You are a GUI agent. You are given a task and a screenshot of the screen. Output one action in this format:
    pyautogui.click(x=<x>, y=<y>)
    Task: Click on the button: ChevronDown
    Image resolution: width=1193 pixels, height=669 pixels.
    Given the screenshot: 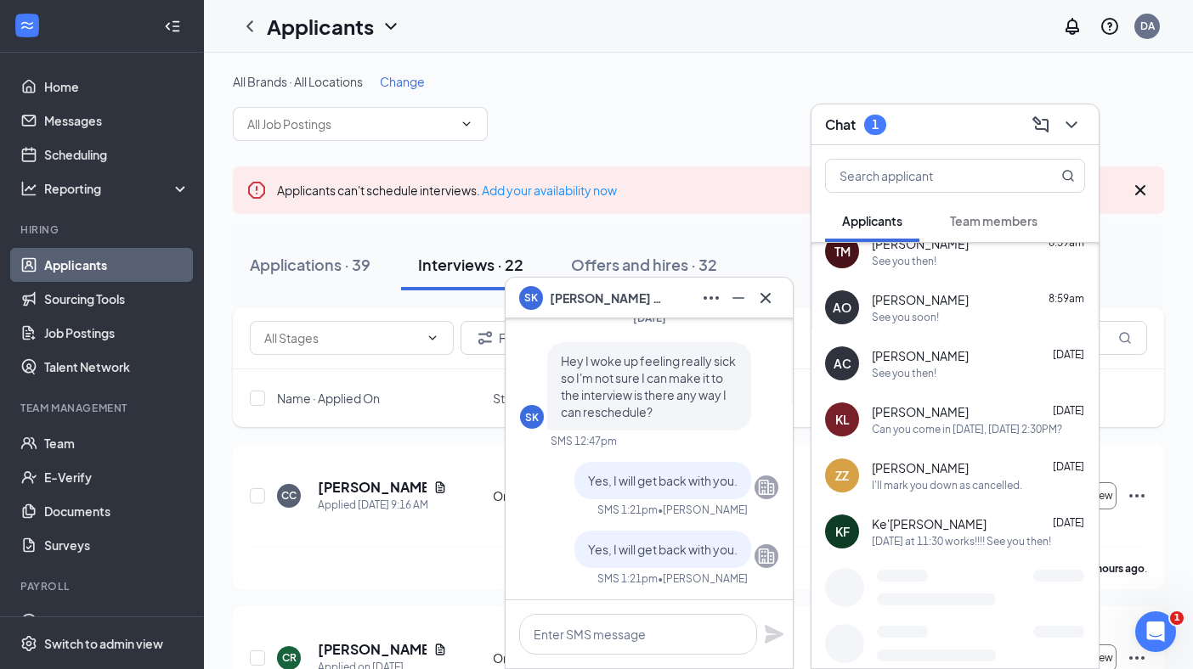 What is the action you would take?
    pyautogui.click(x=1071, y=125)
    